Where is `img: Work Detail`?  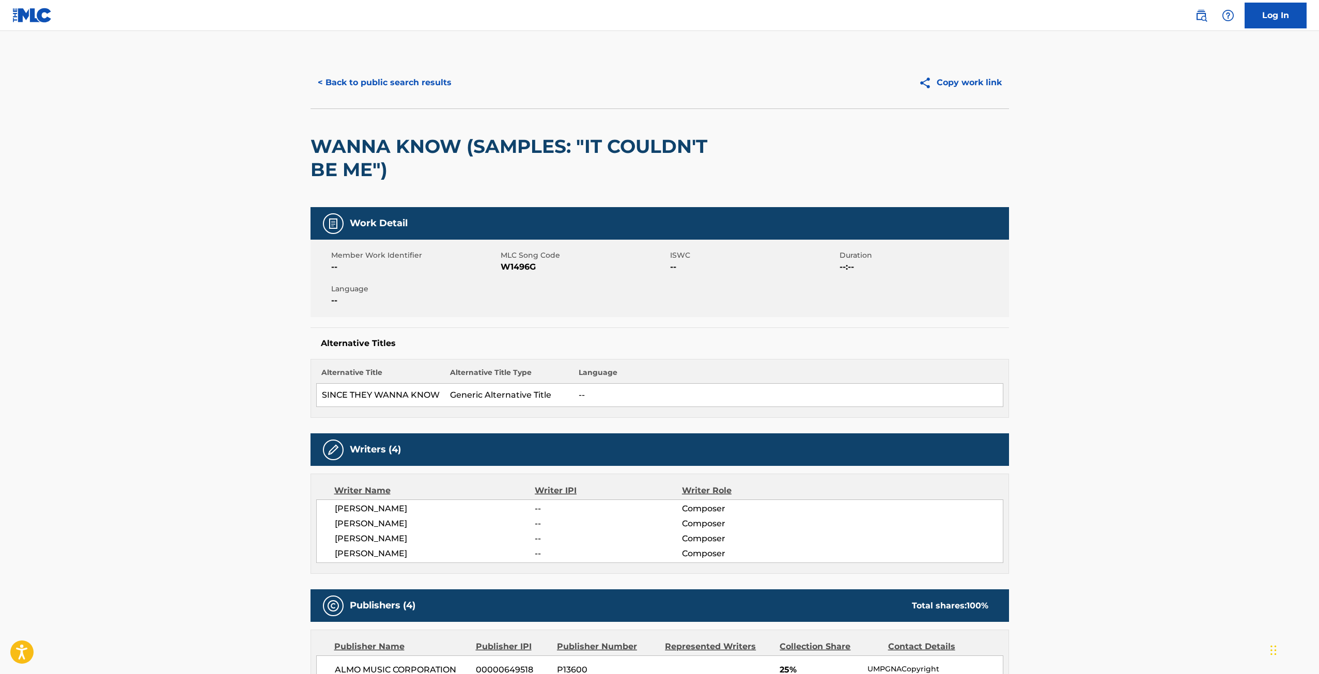
img: Work Detail is located at coordinates (333, 224).